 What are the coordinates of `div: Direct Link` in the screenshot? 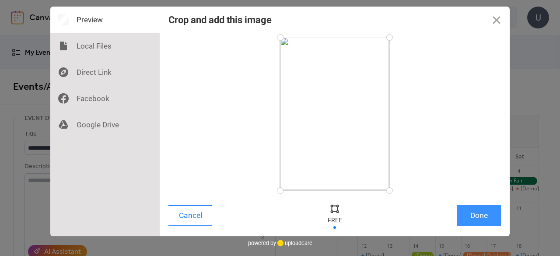 It's located at (105, 72).